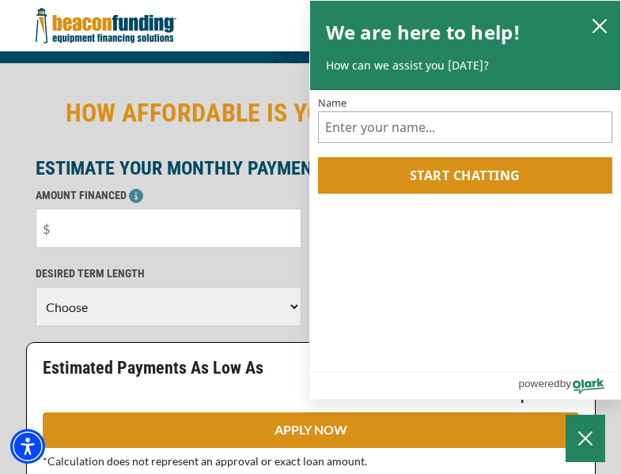 The width and height of the screenshot is (621, 474). What do you see at coordinates (168, 195) in the screenshot?
I see `p: AMOUNT FINANCED` at bounding box center [168, 195].